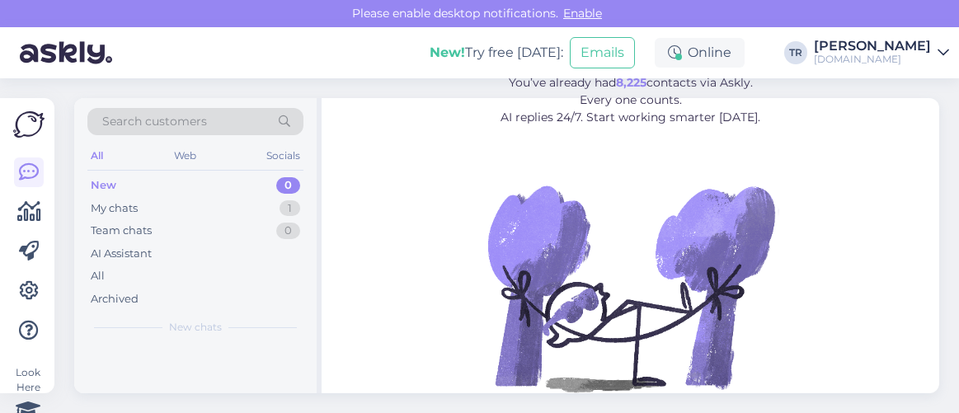 This screenshot has height=413, width=959. Describe the element at coordinates (154, 121) in the screenshot. I see `span: Search customers` at that location.